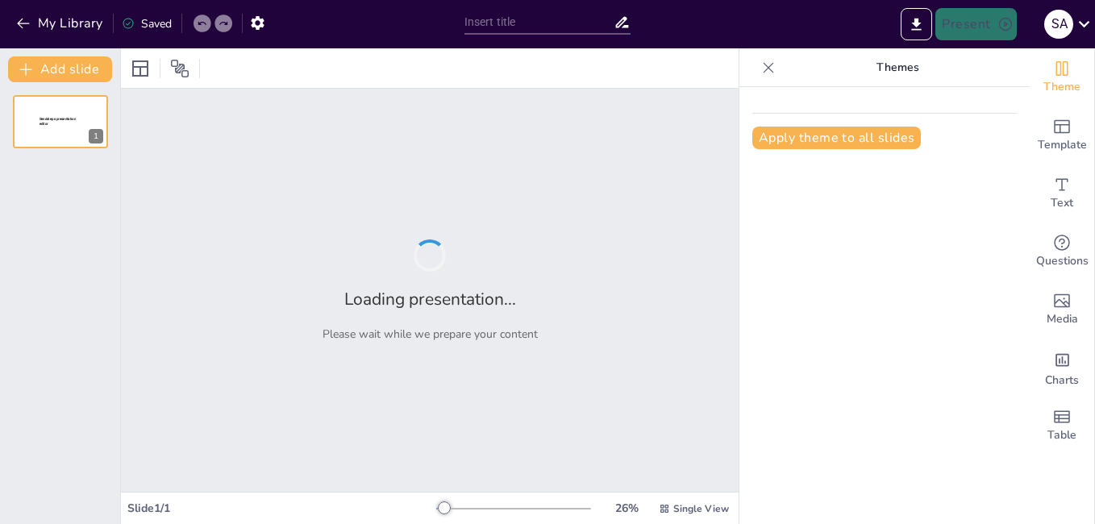  I want to click on span: Single View, so click(701, 509).